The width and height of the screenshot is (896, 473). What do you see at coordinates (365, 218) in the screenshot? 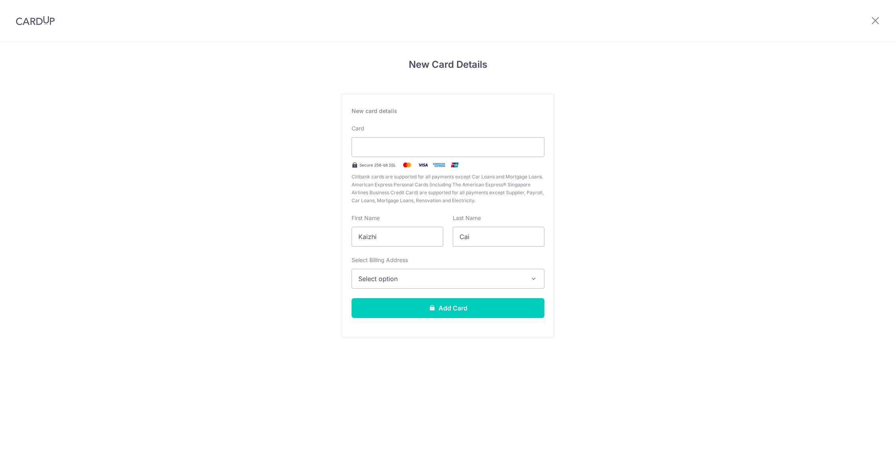
I see `label: First Name` at bounding box center [365, 218].